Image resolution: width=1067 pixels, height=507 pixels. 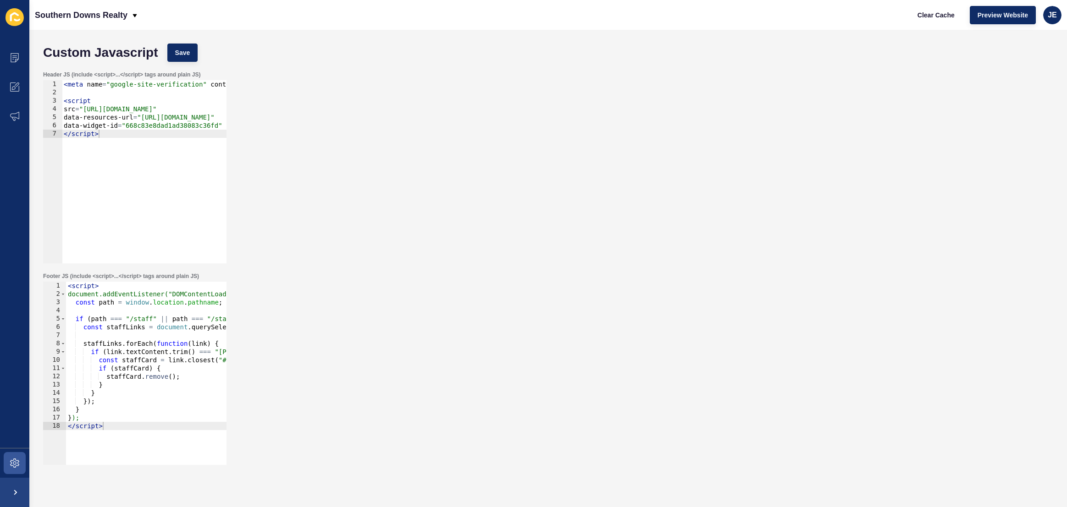 What do you see at coordinates (935, 15) in the screenshot?
I see `span: Clear Cache` at bounding box center [935, 15].